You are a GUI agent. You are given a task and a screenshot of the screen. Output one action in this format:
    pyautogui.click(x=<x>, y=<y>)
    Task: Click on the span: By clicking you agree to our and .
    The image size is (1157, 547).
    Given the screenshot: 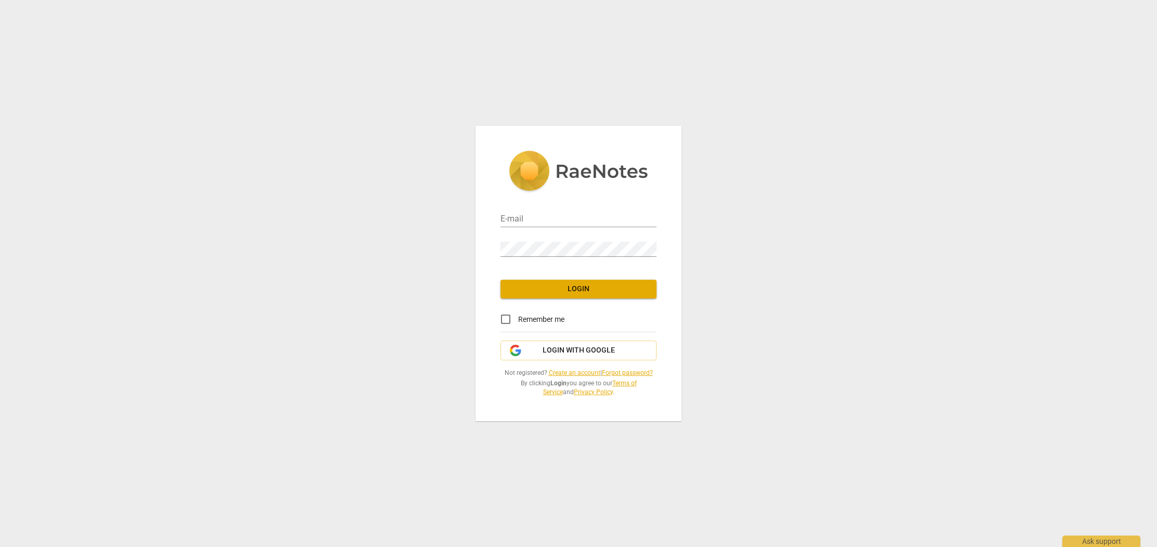 What is the action you would take?
    pyautogui.click(x=579, y=388)
    